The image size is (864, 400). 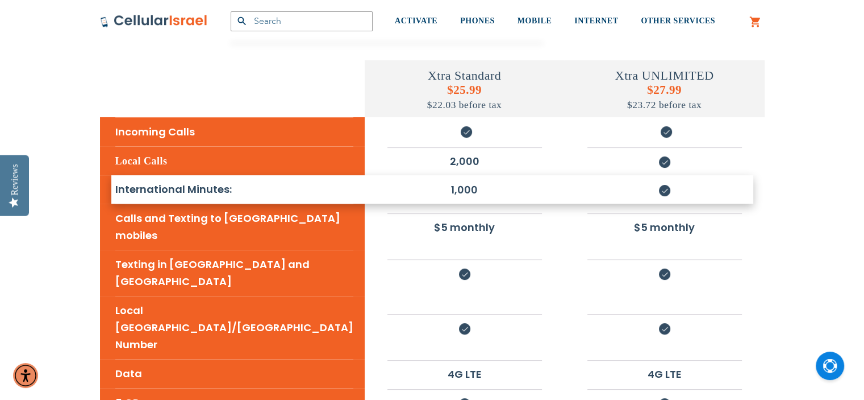 I want to click on input: Search, so click(x=302, y=21).